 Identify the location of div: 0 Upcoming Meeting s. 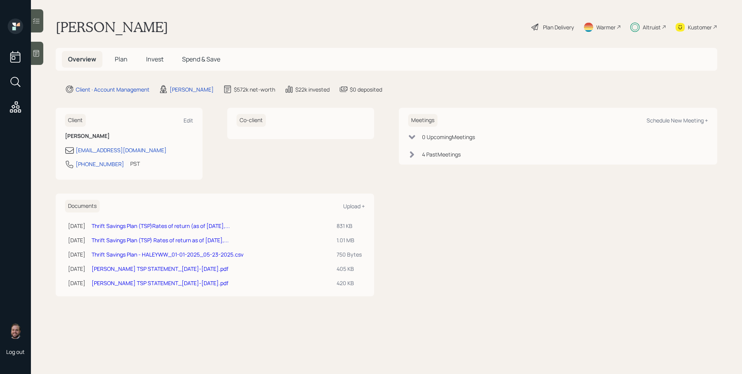
(448, 137).